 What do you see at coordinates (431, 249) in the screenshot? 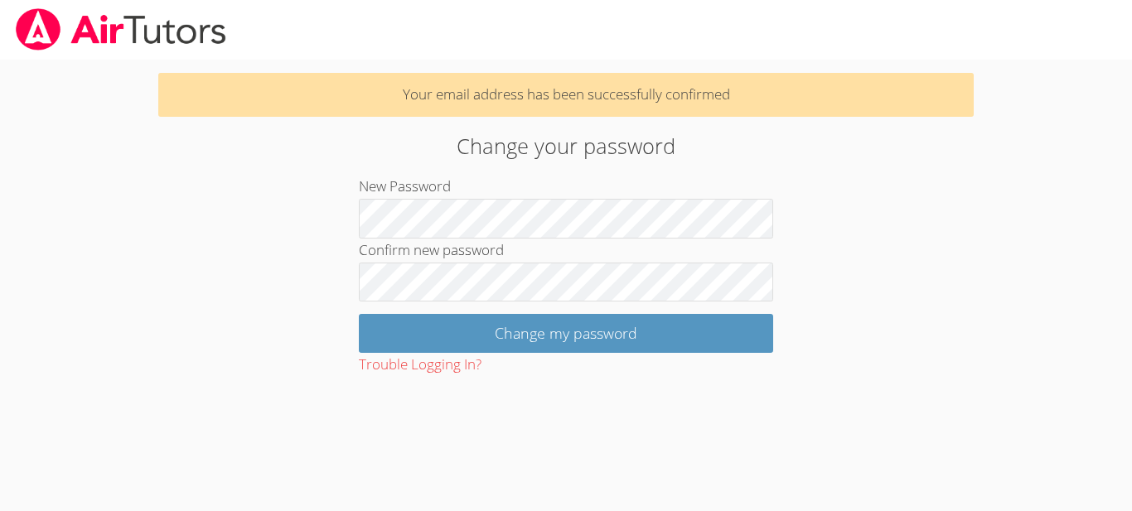
I see `label: Confirm new password` at bounding box center [431, 249].